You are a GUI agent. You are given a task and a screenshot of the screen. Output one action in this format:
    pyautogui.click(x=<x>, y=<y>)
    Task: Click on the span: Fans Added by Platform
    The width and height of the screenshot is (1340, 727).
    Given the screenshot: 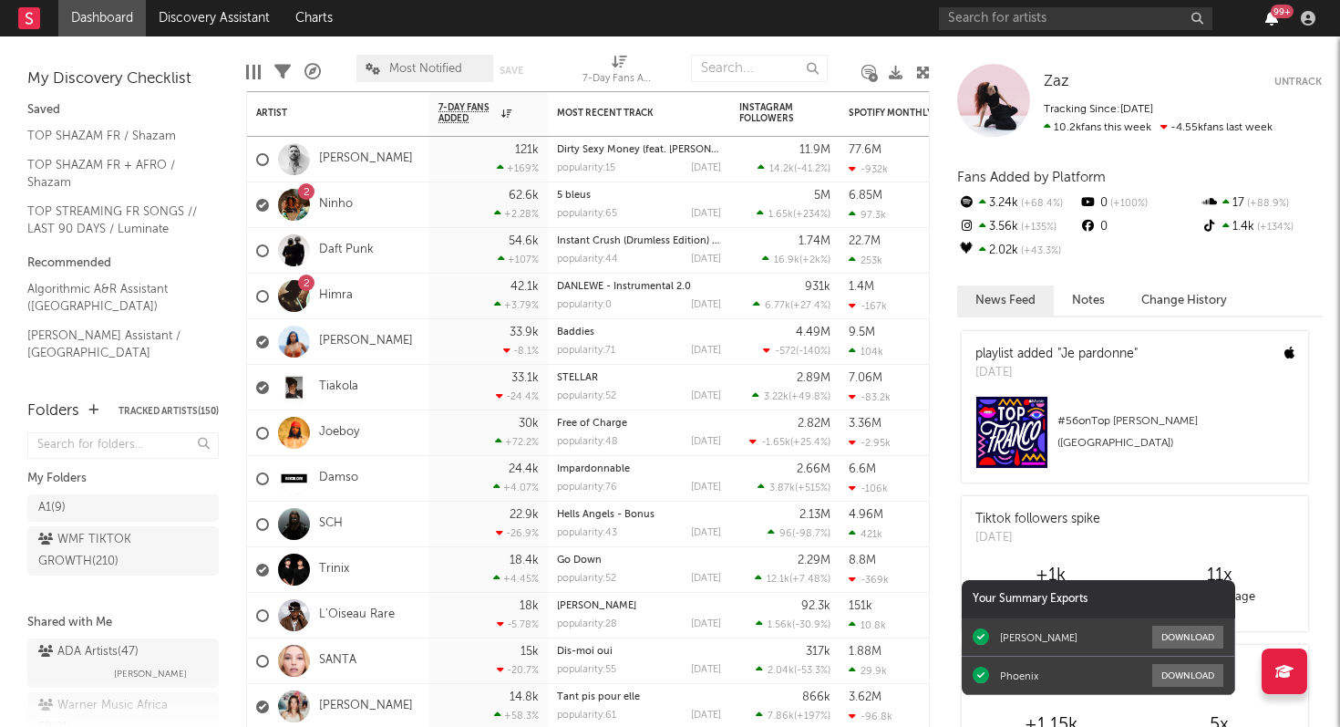 What is the action you would take?
    pyautogui.click(x=1031, y=177)
    